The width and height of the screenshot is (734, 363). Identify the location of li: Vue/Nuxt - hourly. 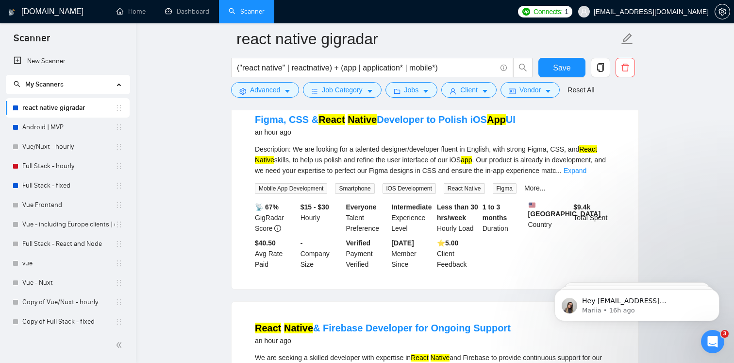
(68, 147).